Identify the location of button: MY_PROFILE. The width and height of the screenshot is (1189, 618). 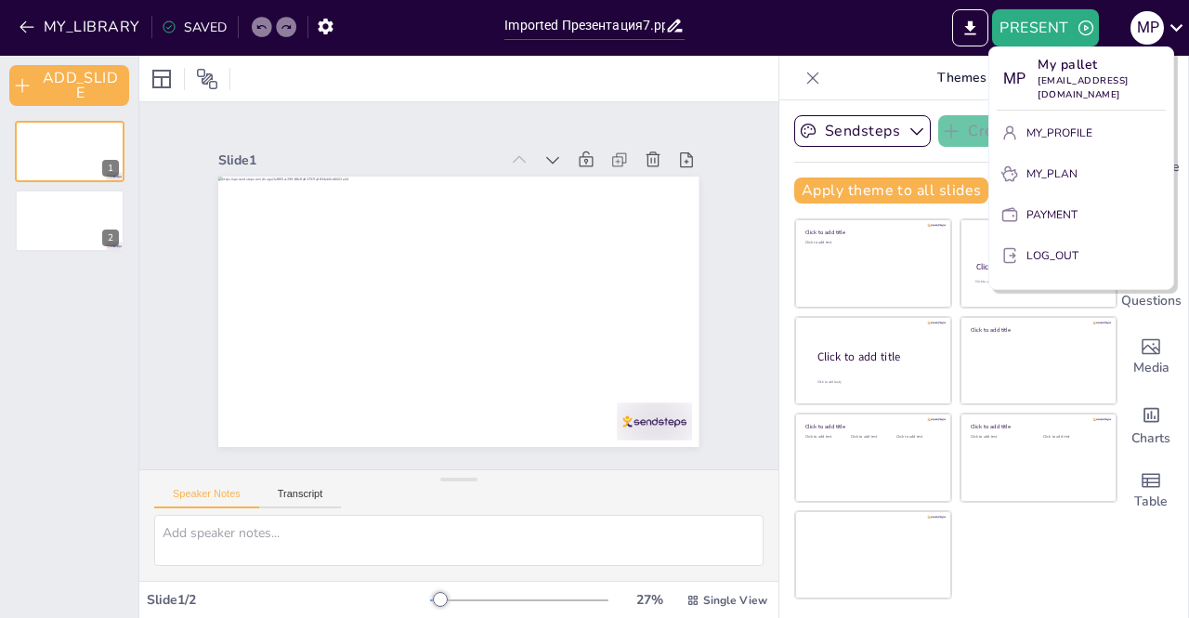
(1082, 133).